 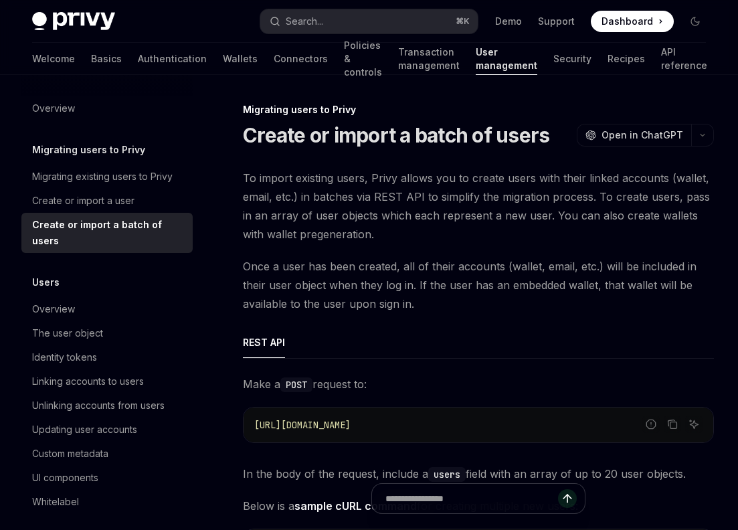 What do you see at coordinates (107, 406) in the screenshot?
I see `a: Unlinking accounts from users` at bounding box center [107, 406].